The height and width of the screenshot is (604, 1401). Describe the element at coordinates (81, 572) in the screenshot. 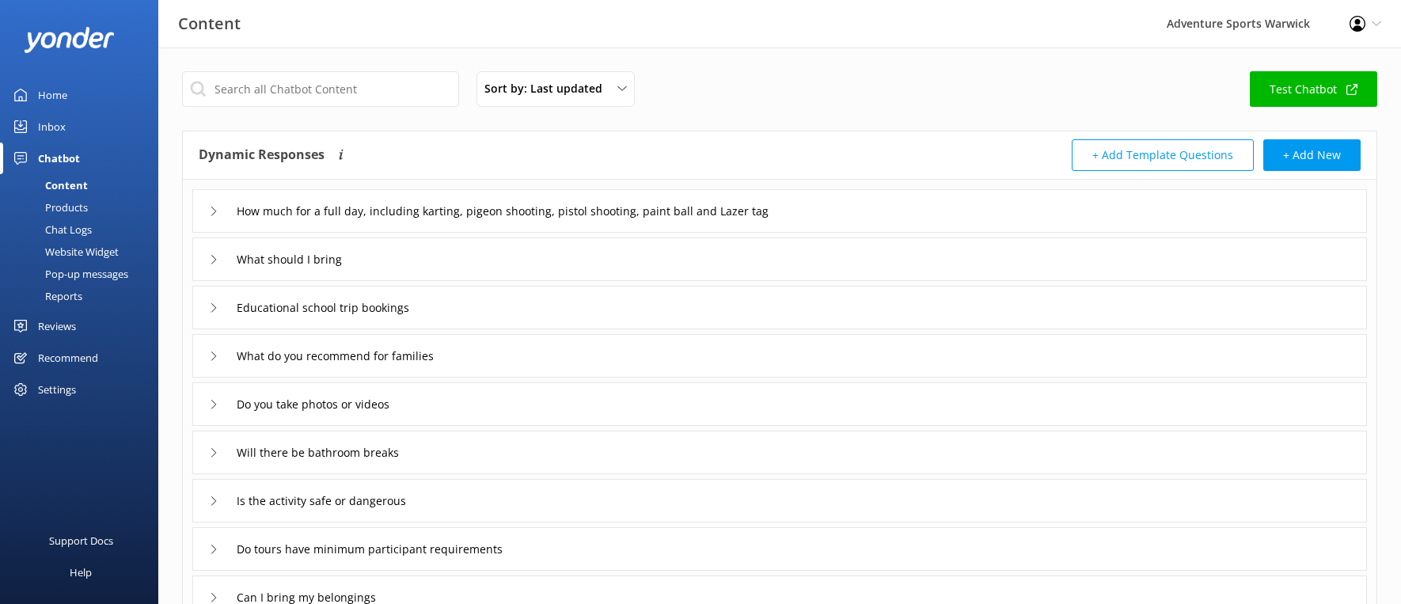

I see `div: Help` at that location.